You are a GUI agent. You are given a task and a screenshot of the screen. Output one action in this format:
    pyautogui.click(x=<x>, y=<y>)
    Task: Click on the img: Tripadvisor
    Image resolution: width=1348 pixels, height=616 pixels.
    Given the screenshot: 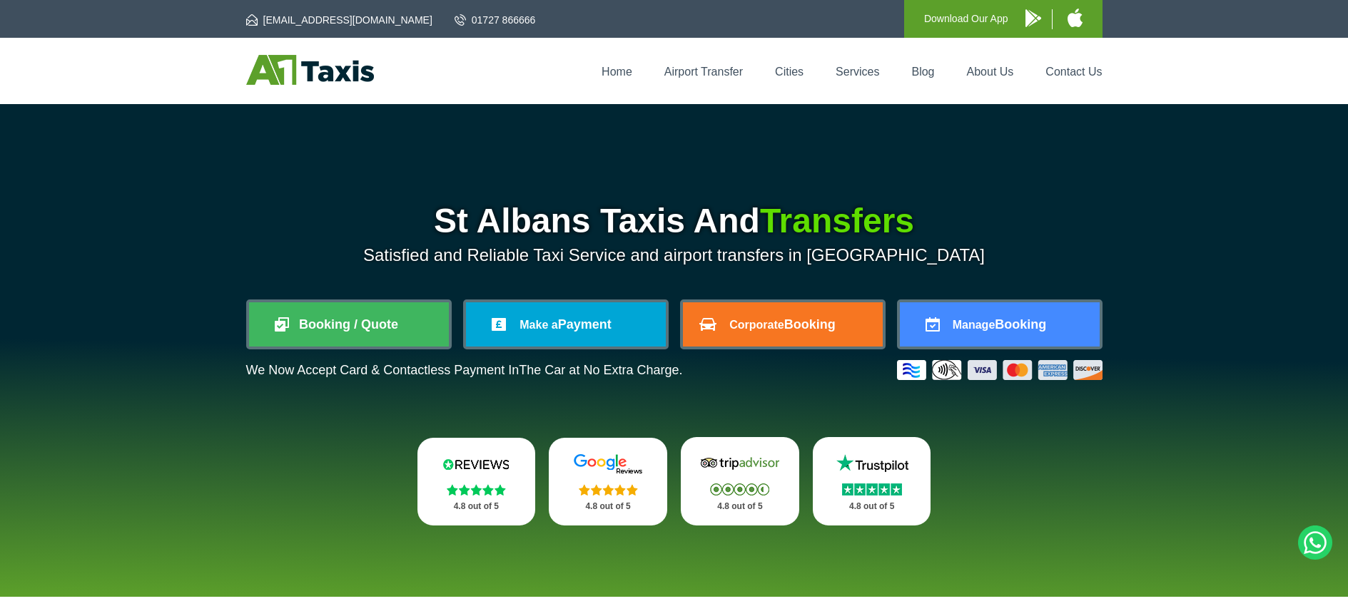 What is the action you would take?
    pyautogui.click(x=740, y=464)
    